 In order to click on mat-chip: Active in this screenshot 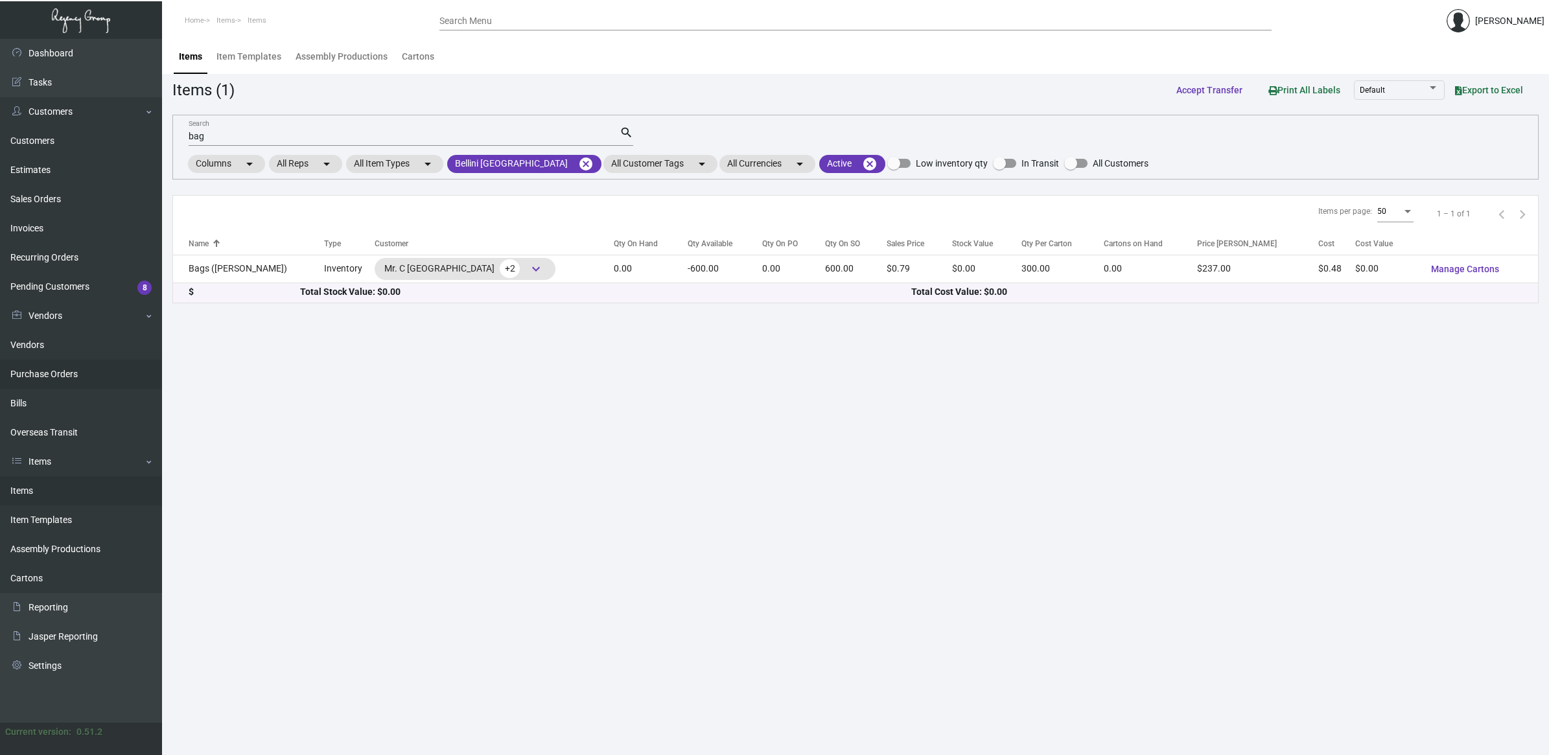, I will do `click(852, 164)`.